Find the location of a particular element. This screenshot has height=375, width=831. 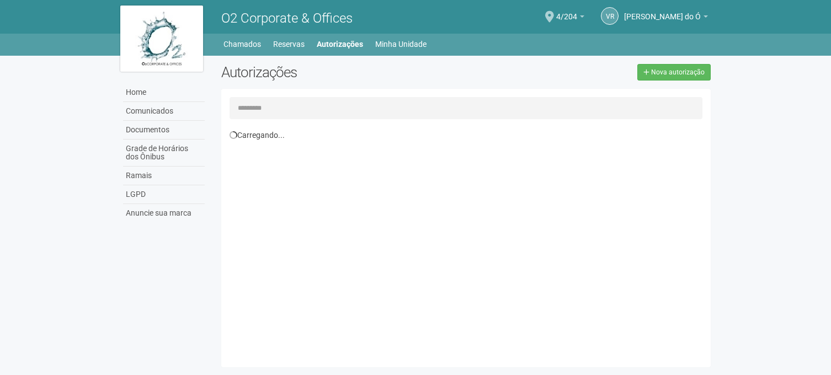

img: logo.jpg is located at coordinates (162, 39).